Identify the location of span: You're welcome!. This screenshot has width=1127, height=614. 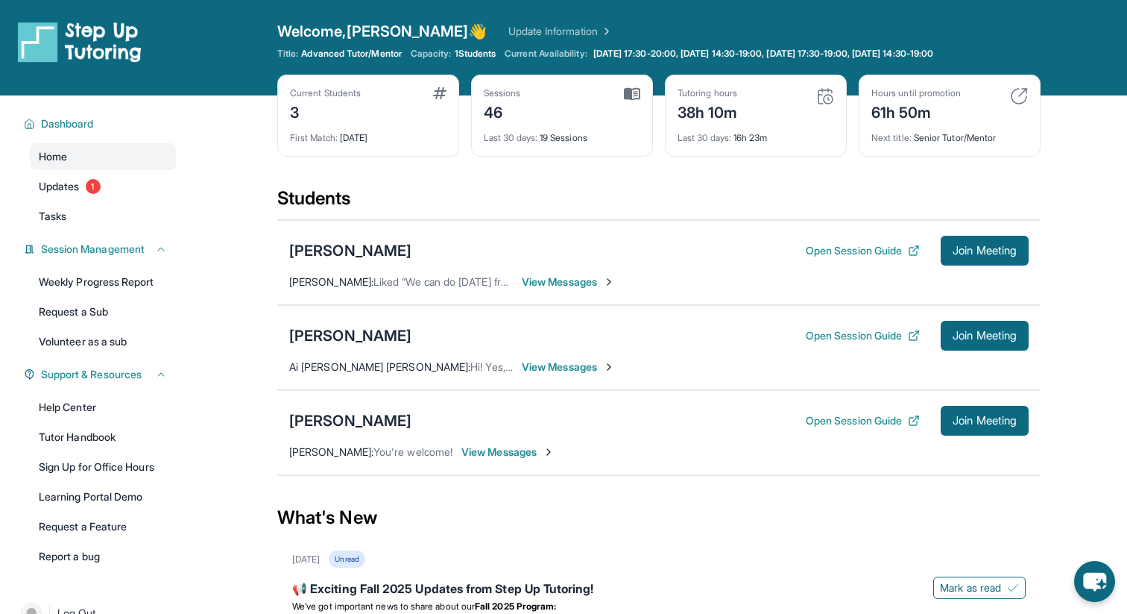
(413, 451).